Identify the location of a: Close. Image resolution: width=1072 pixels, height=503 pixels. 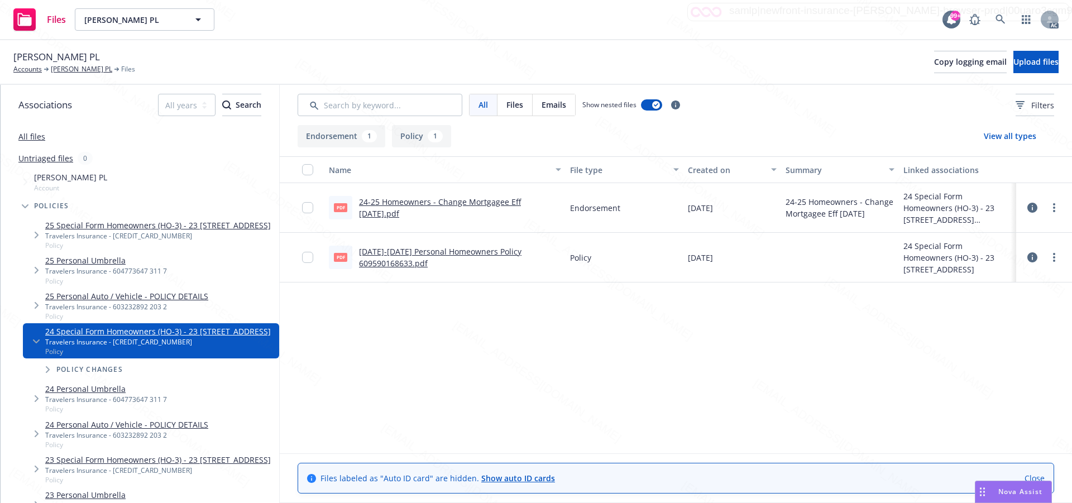
(1035, 478).